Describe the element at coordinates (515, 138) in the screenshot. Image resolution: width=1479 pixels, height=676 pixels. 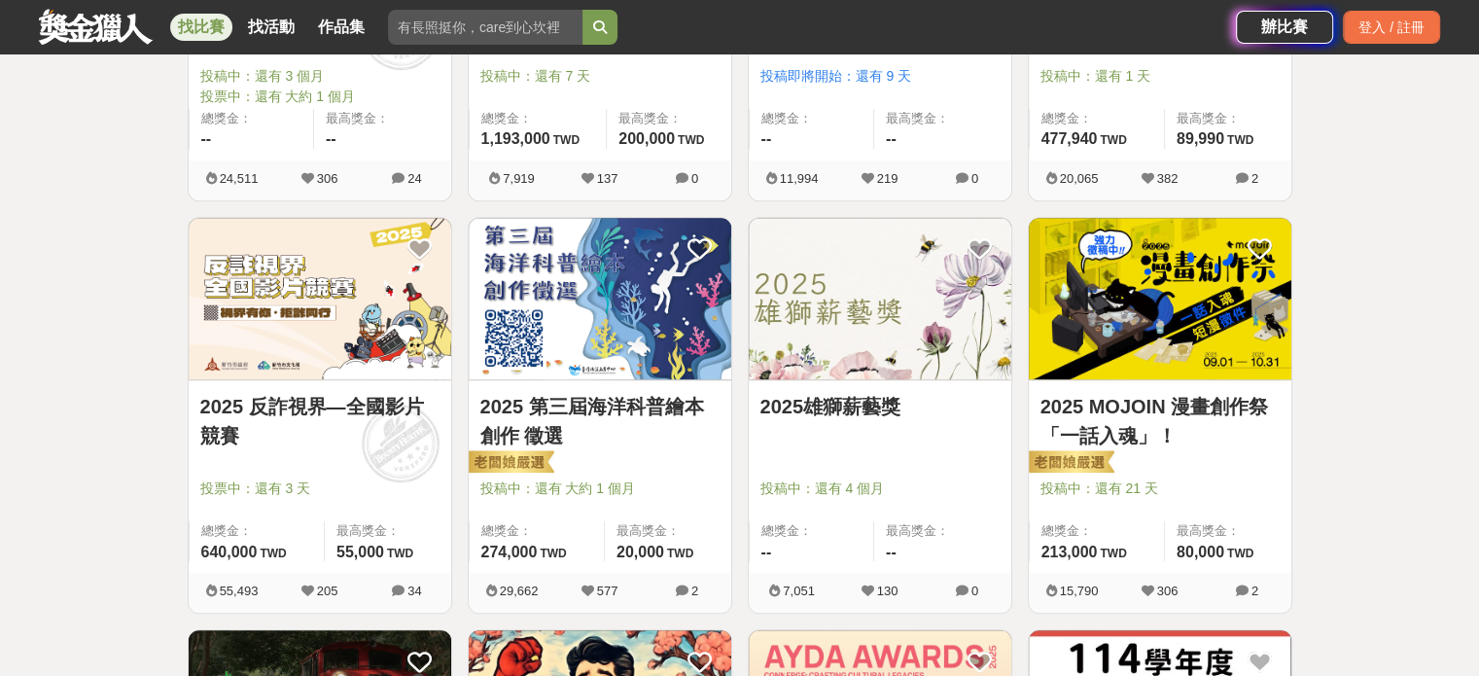
I see `span: 1,193,000` at that location.